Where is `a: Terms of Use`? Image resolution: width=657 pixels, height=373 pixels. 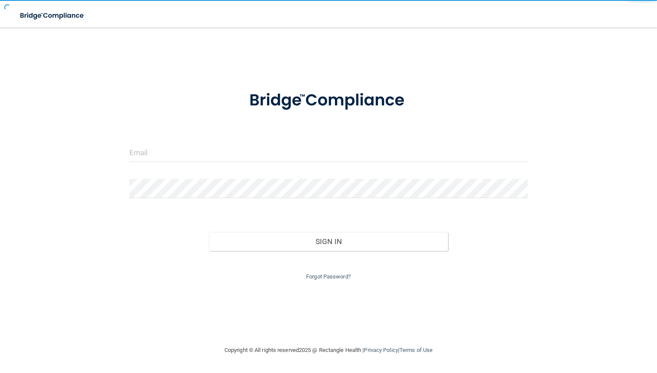 a: Terms of Use is located at coordinates (416, 350).